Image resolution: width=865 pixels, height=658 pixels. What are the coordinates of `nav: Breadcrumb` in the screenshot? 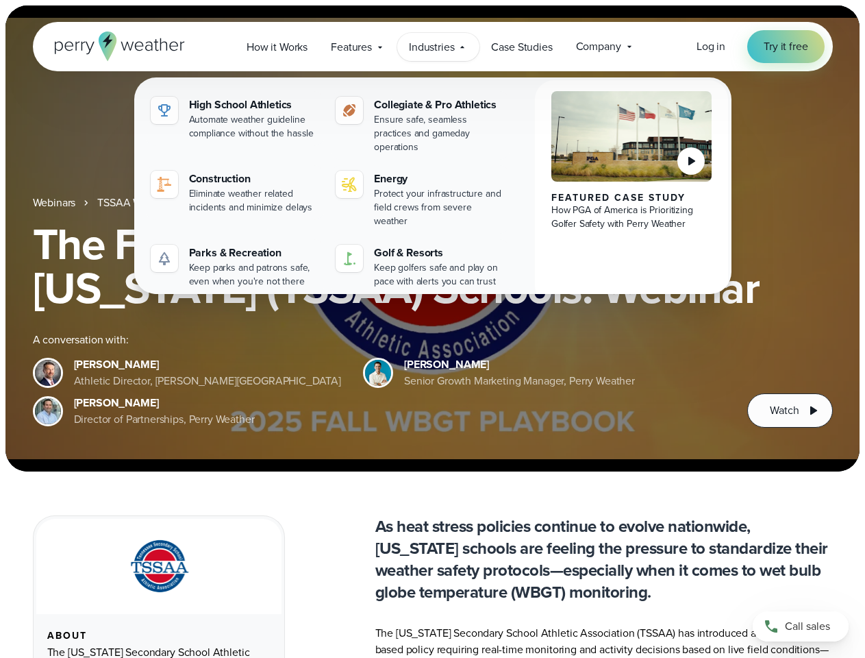 It's located at (433, 203).